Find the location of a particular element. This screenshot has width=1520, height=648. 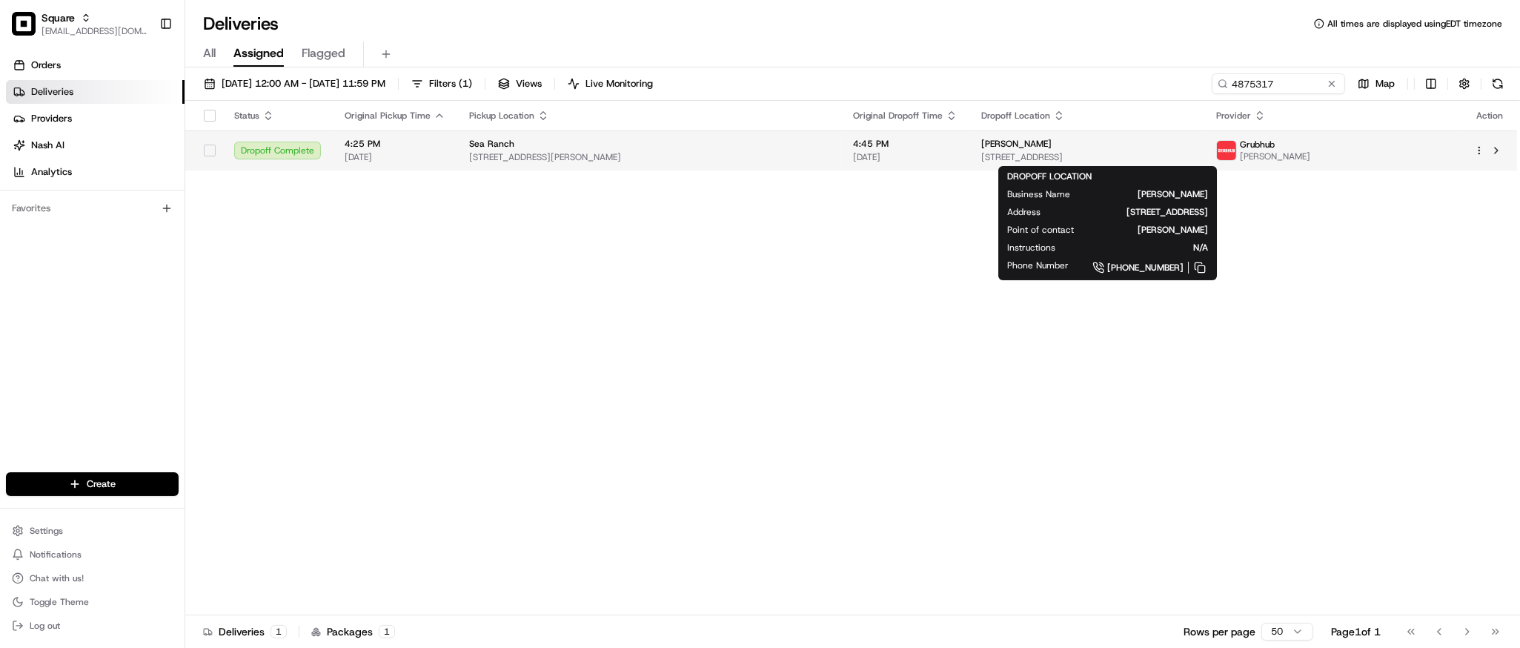

div: Start new chat is located at coordinates (147, 149).